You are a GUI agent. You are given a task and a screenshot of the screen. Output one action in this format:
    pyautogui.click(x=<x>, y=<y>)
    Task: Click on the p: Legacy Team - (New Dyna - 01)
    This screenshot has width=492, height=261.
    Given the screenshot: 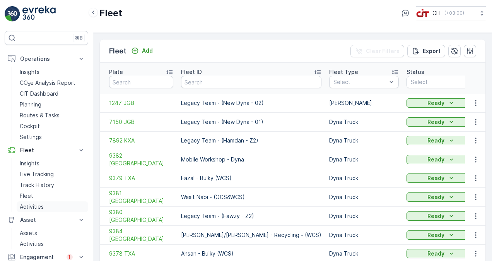 What is the action you would take?
    pyautogui.click(x=251, y=122)
    